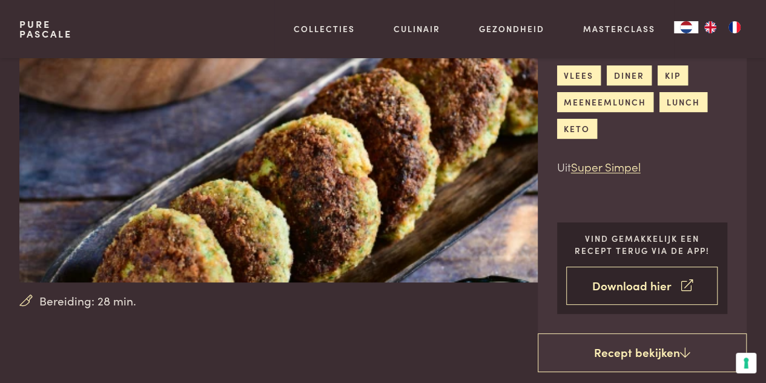 This screenshot has height=383, width=766. Describe the element at coordinates (642, 166) in the screenshot. I see `p: Uit` at that location.